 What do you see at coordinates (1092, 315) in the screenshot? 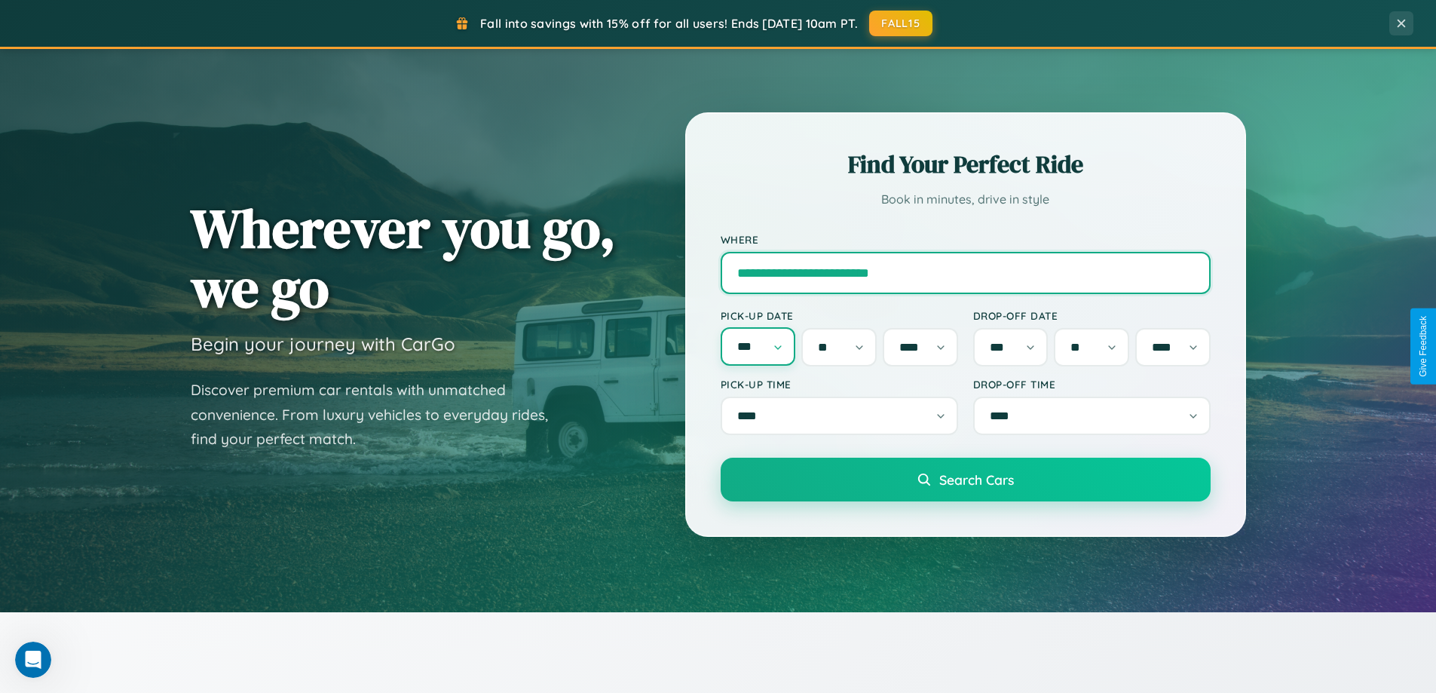
I see `label: Drop-off Date` at bounding box center [1092, 315].